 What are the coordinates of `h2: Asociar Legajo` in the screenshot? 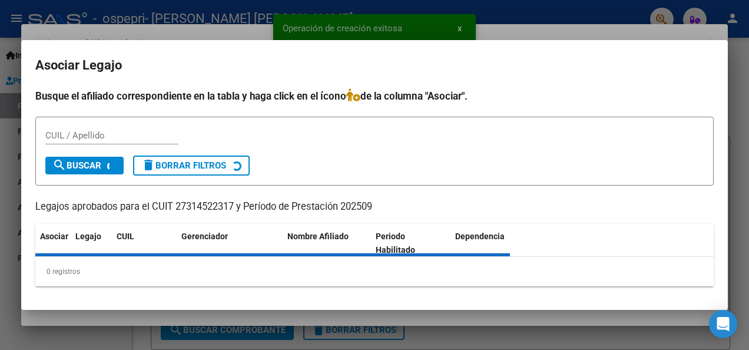 It's located at (374, 65).